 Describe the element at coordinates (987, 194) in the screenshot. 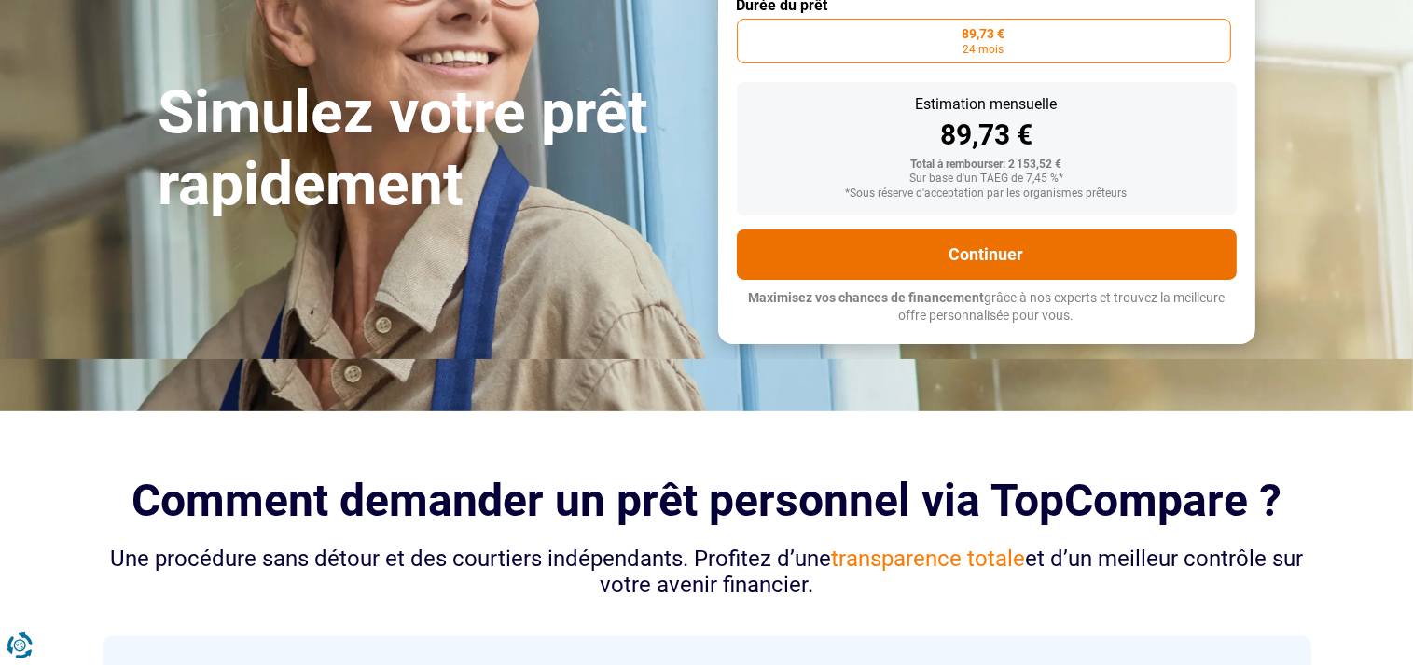

I see `div: *Sous réserve d'acceptation par les organismes prêteurs` at that location.